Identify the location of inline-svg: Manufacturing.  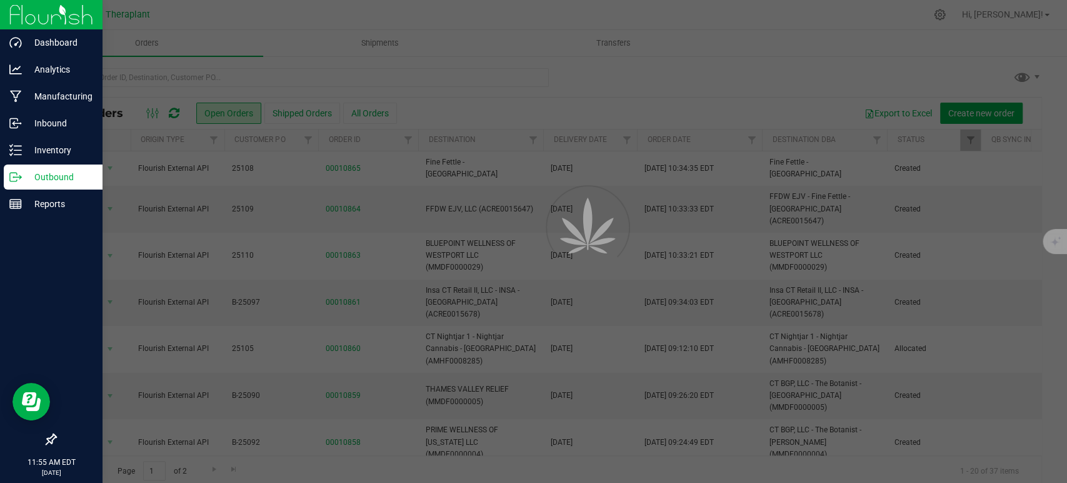
(16, 96).